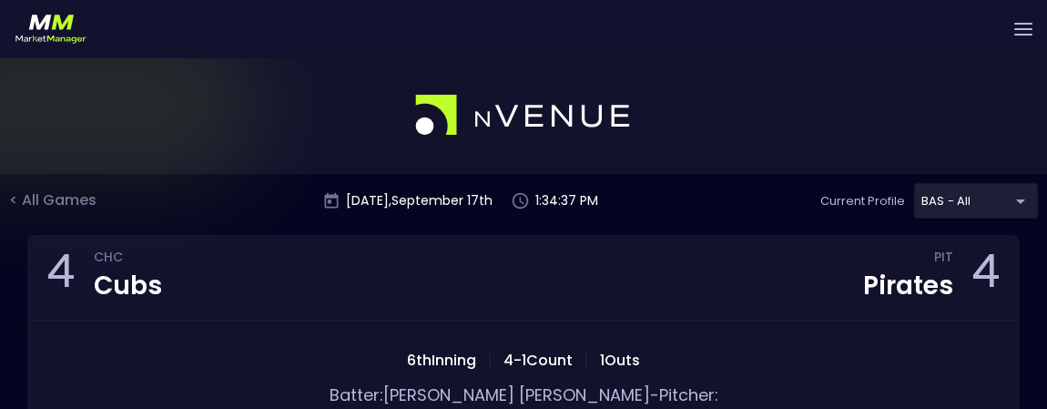 The image size is (1047, 409). Describe the element at coordinates (55, 201) in the screenshot. I see `div: < All Games` at that location.